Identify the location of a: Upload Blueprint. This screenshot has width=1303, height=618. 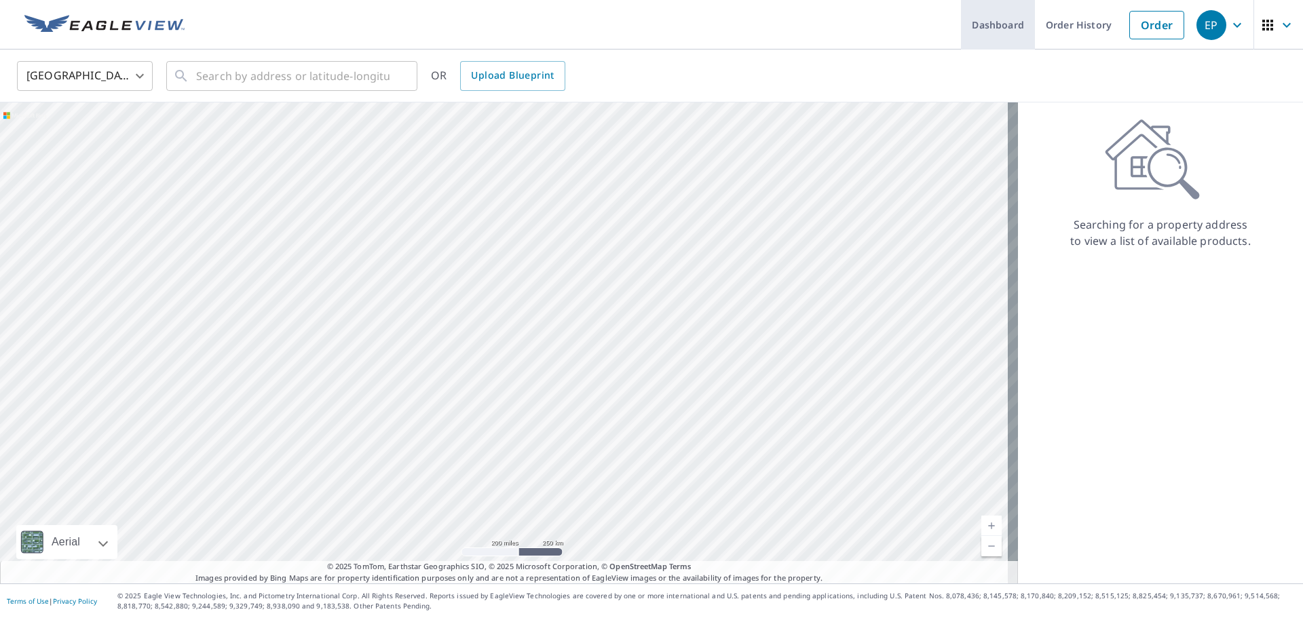
(512, 76).